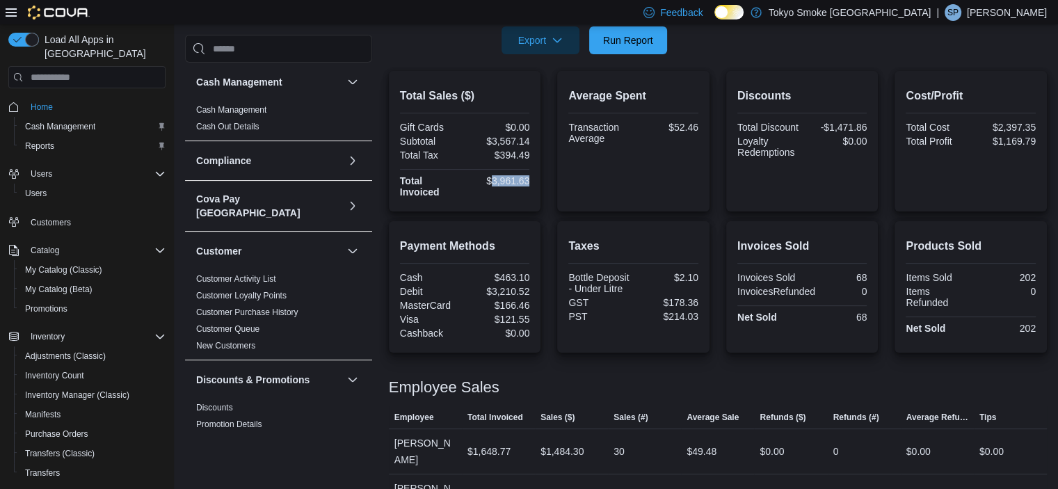 Image resolution: width=1058 pixels, height=489 pixels. What do you see at coordinates (93, 193) in the screenshot?
I see `button: Users` at bounding box center [93, 193].